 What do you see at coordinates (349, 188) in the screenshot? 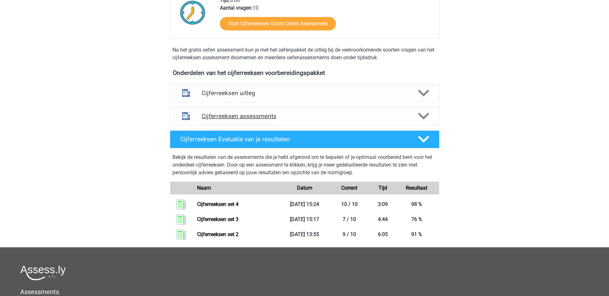
I see `div: Correct` at bounding box center [349, 188].